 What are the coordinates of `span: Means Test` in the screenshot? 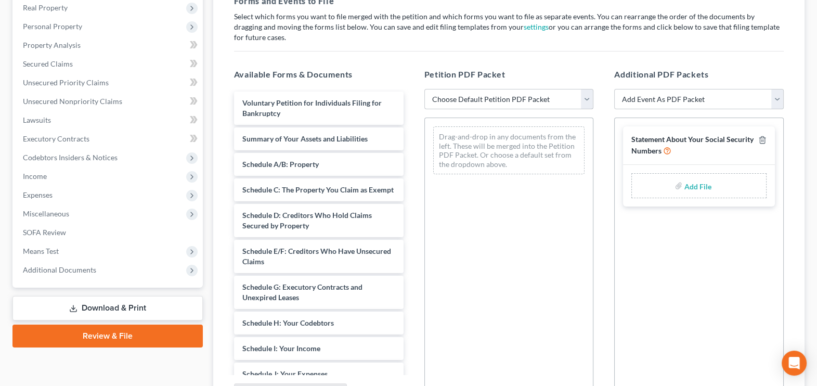 It's located at (41, 251).